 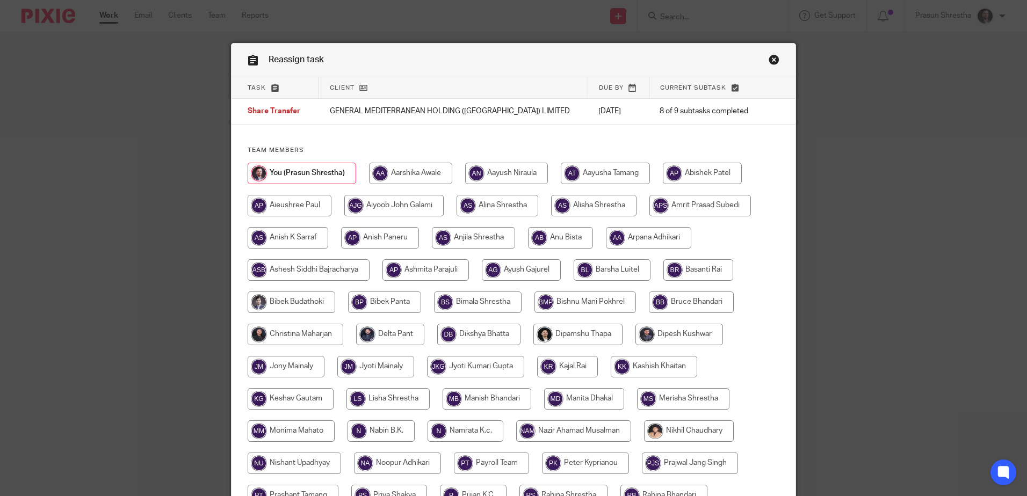 I want to click on span: Current subtask, so click(x=693, y=88).